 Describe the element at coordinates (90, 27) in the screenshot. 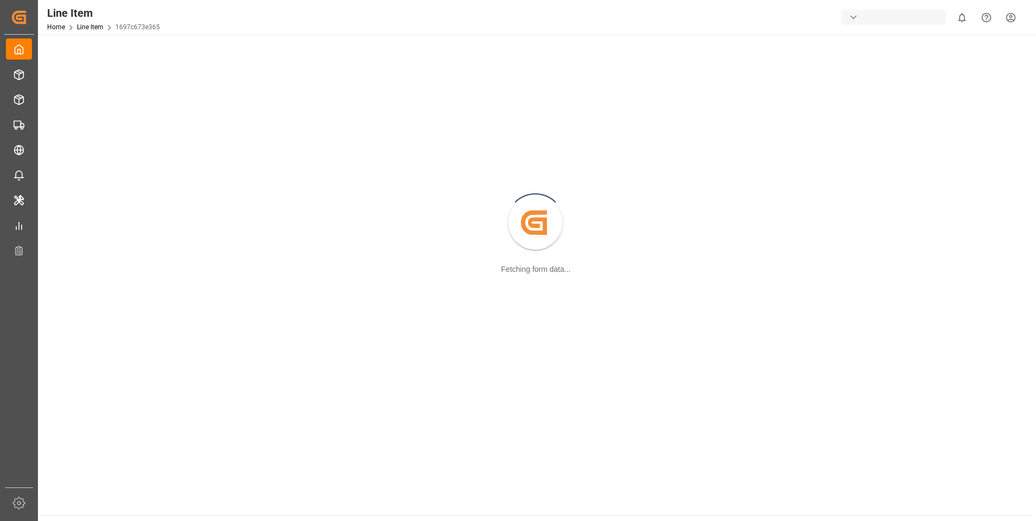

I see `a: Line Item` at that location.